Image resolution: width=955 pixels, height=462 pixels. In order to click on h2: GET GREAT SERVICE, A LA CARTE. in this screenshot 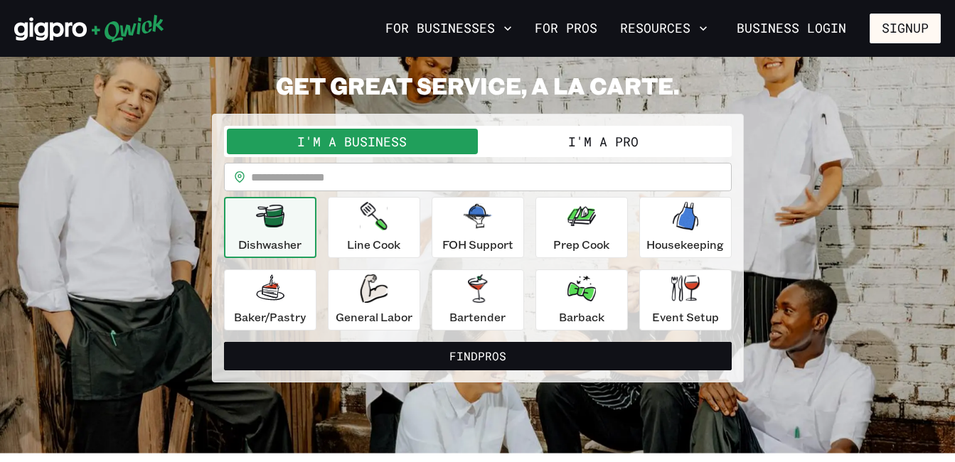, I will do `click(478, 85)`.